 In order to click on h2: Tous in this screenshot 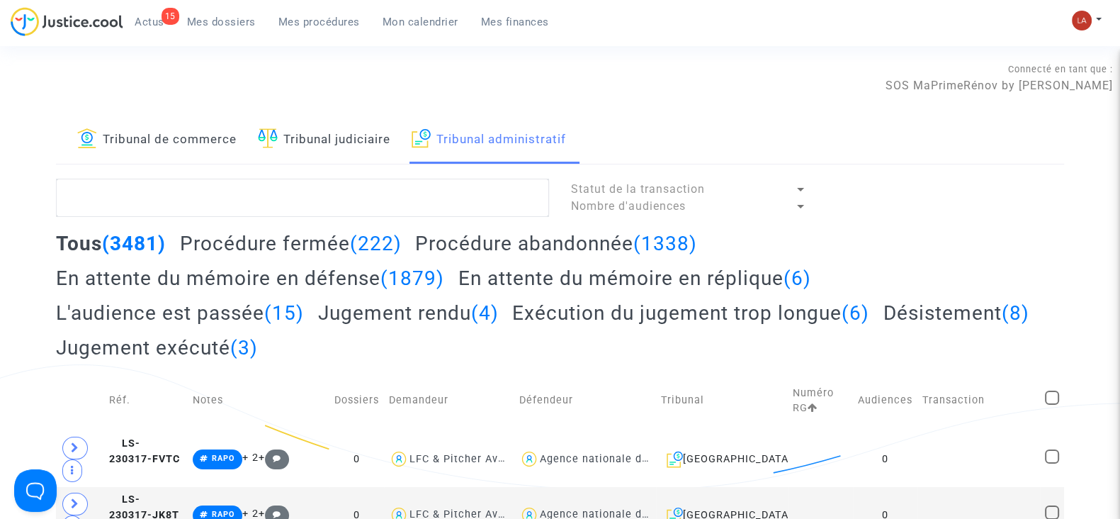, I will do `click(111, 243)`.